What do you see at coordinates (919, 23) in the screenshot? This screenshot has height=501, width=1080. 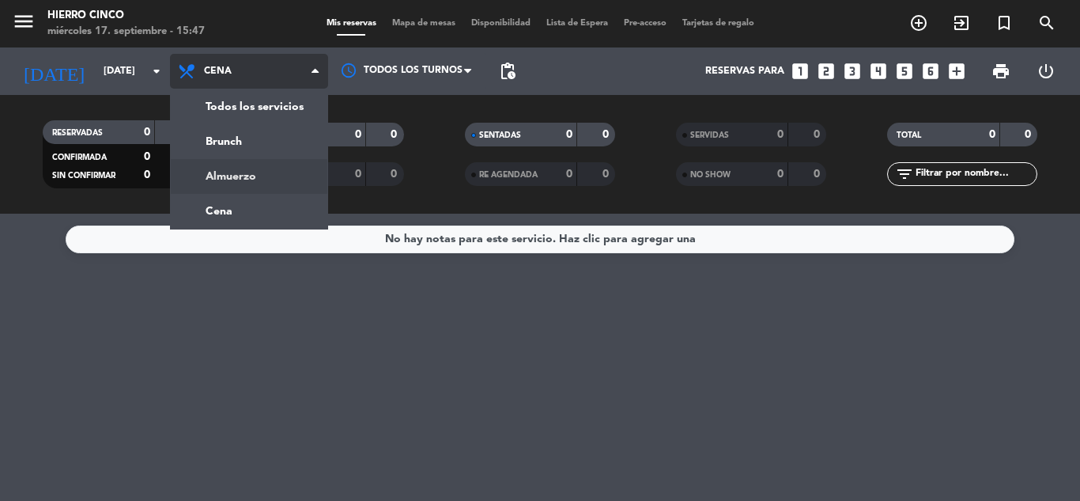 I see `i: add_circle_outline` at bounding box center [919, 23].